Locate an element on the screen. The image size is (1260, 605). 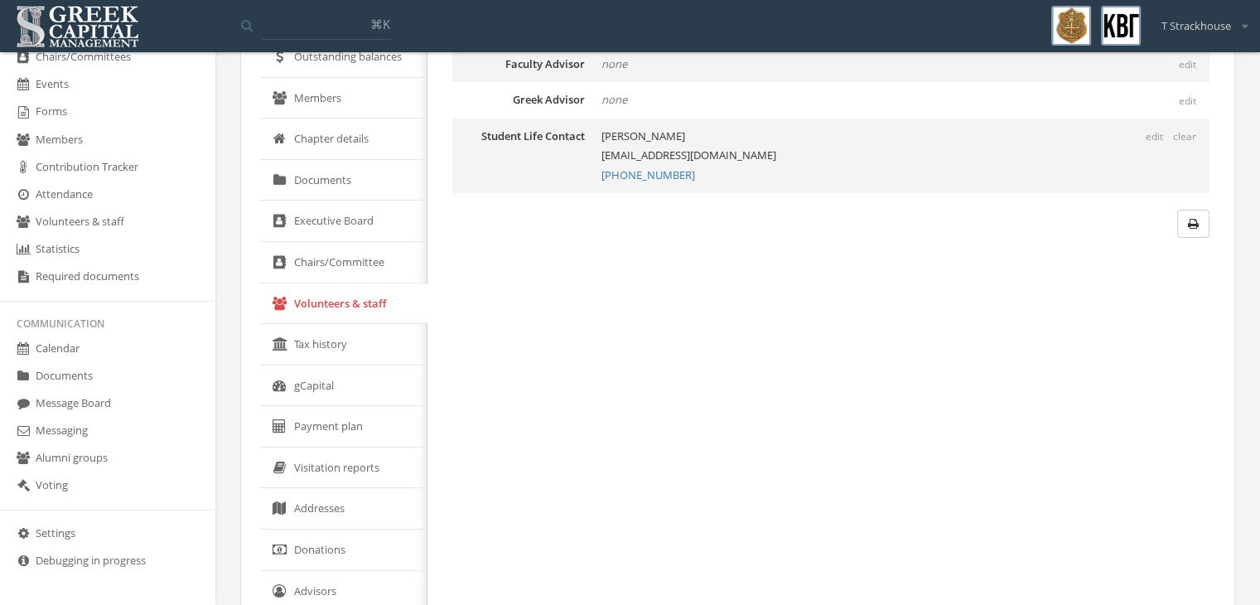
a: Chairs/Committee is located at coordinates (344, 263).